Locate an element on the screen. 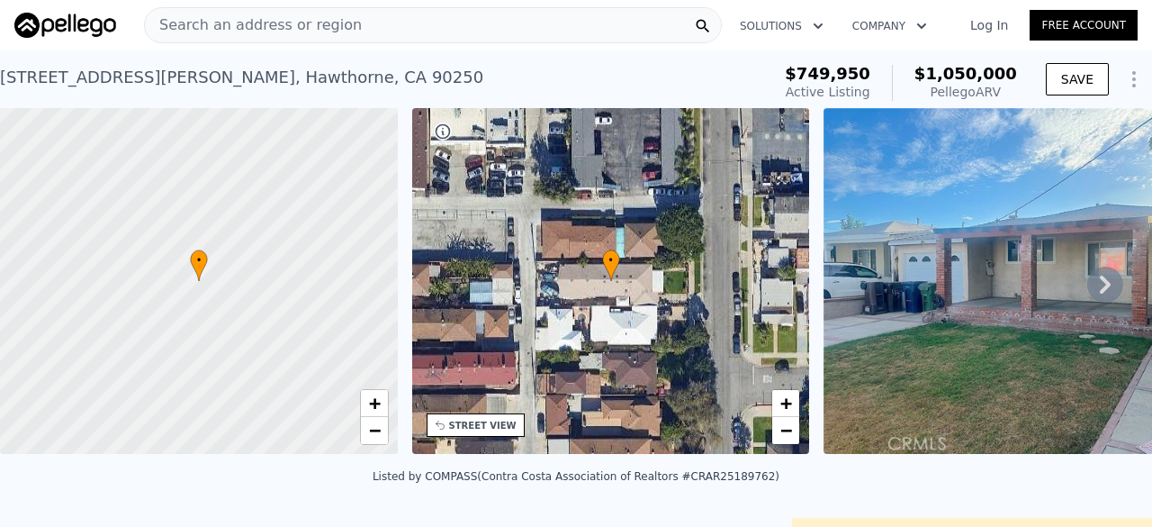  span: Search an address or region is located at coordinates (253, 25).